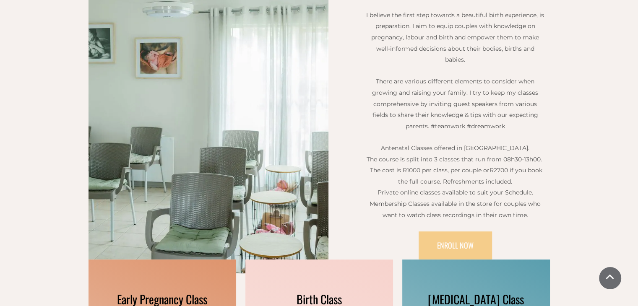  I want to click on span: There are various different elements to consider when growing and raising your family. I try to k..., so click(455, 98).